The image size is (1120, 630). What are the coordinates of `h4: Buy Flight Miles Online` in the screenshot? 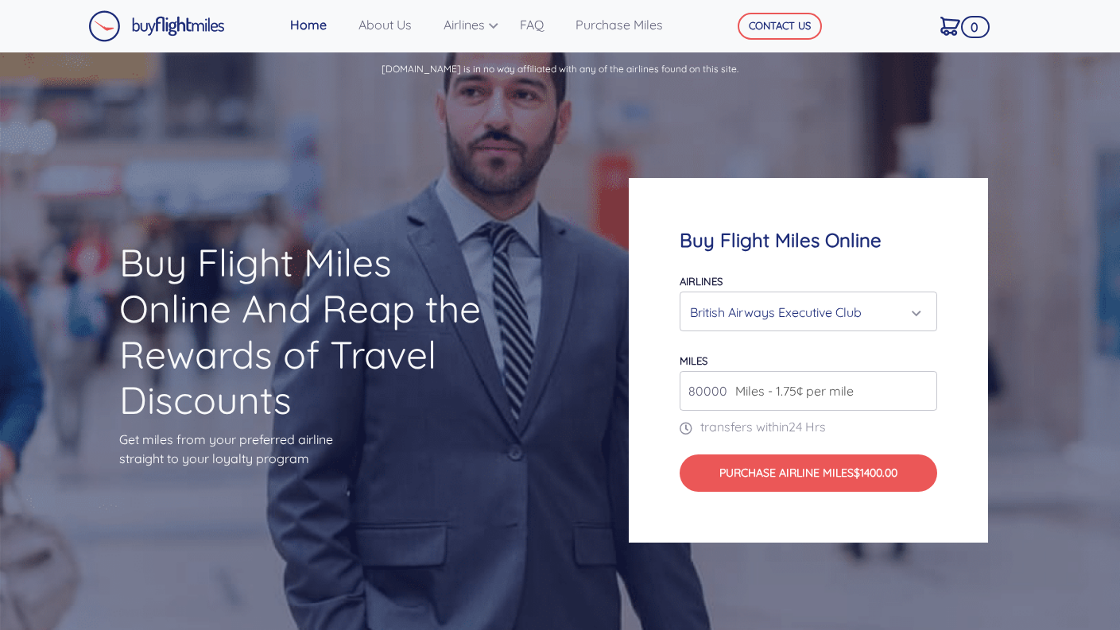 It's located at (808, 240).